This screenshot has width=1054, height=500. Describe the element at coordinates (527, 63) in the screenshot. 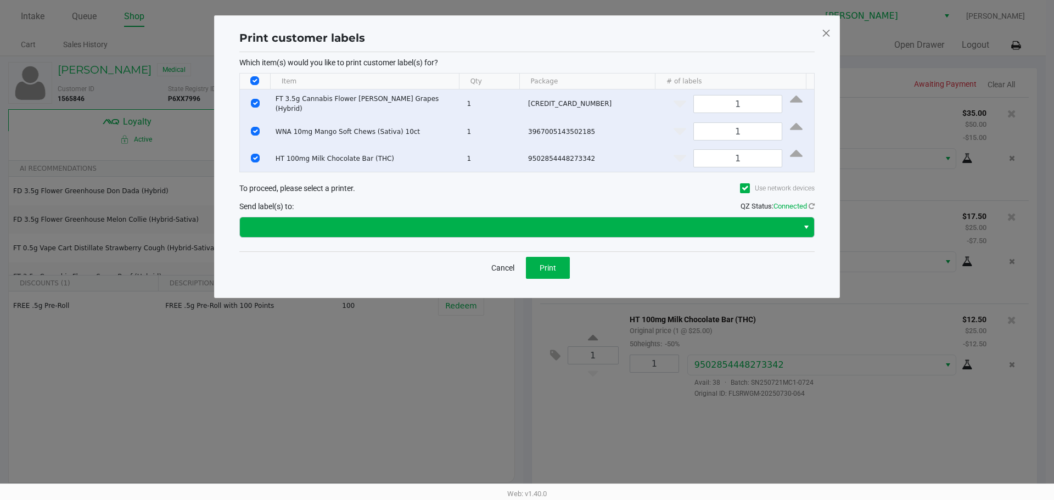

I see `p: Which item(s) would you like to print customer label(s) for?` at that location.